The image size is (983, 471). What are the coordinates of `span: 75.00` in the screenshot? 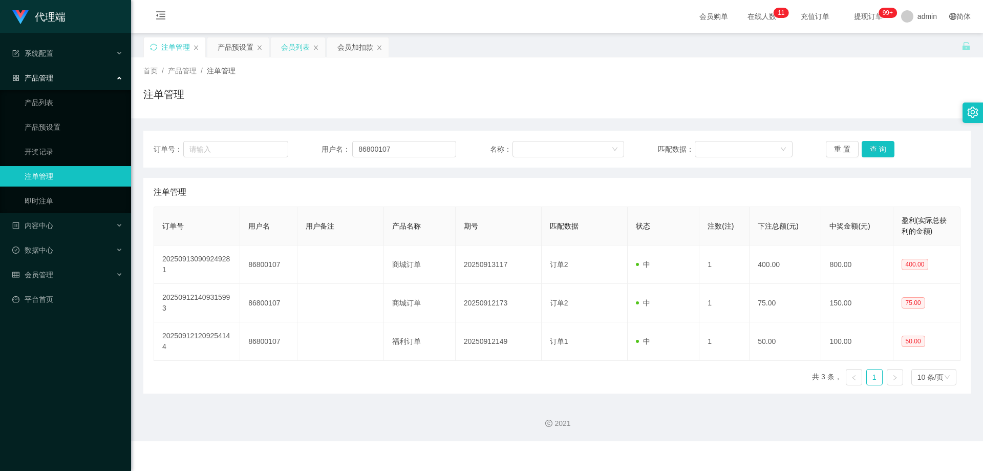 It's located at (914, 303).